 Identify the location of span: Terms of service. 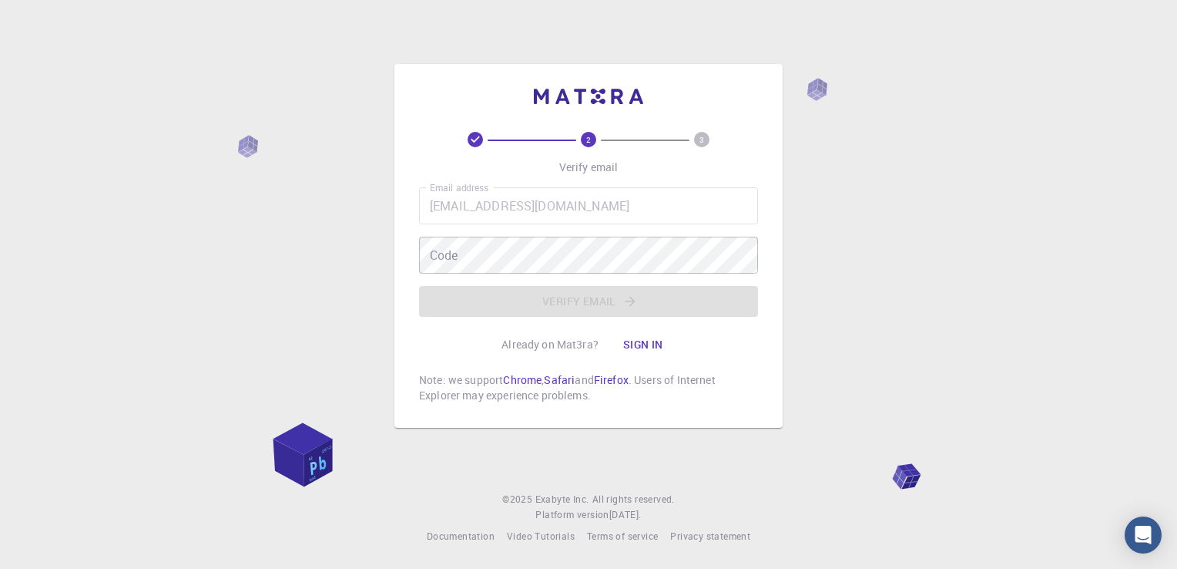
(623, 536).